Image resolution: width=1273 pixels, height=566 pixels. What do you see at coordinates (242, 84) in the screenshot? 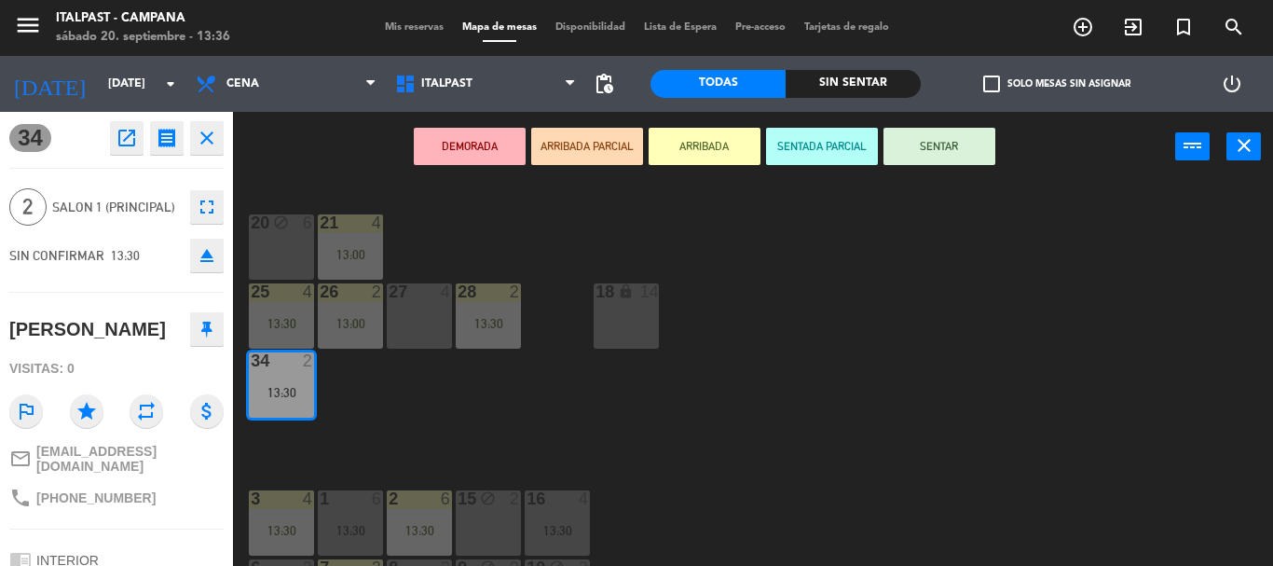
I see `span: Cena` at bounding box center [242, 84].